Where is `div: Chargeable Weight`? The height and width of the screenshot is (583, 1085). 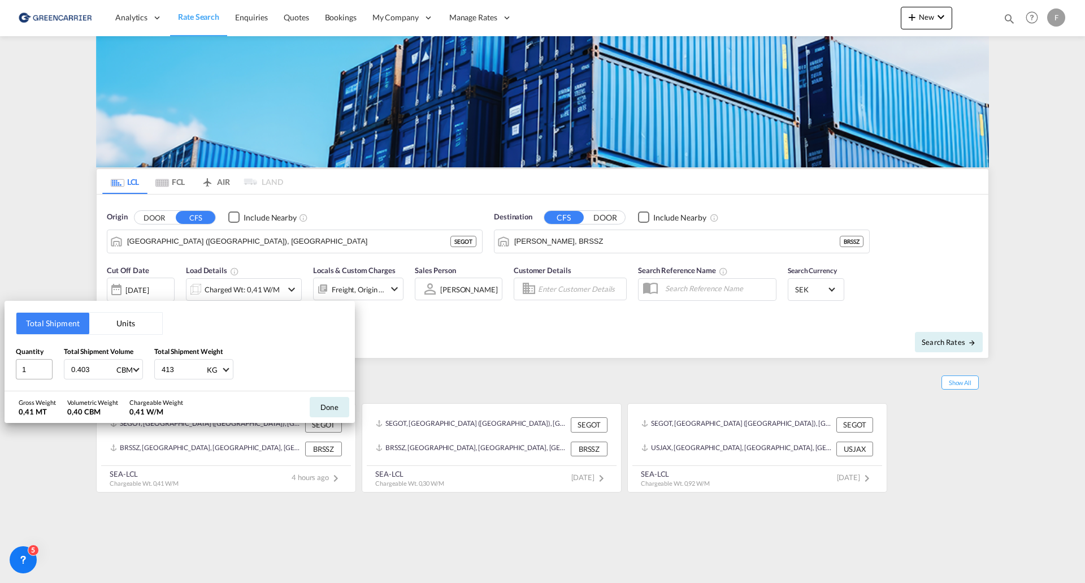 div: Chargeable Weight is located at coordinates (156, 402).